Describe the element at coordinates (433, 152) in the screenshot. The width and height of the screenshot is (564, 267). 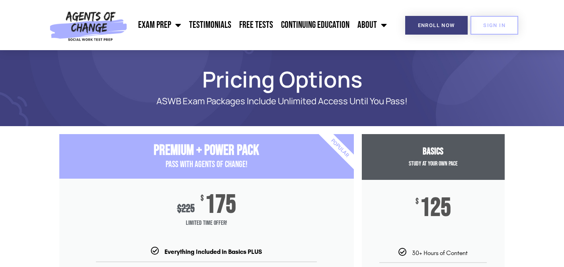
I see `h3: Basics` at that location.